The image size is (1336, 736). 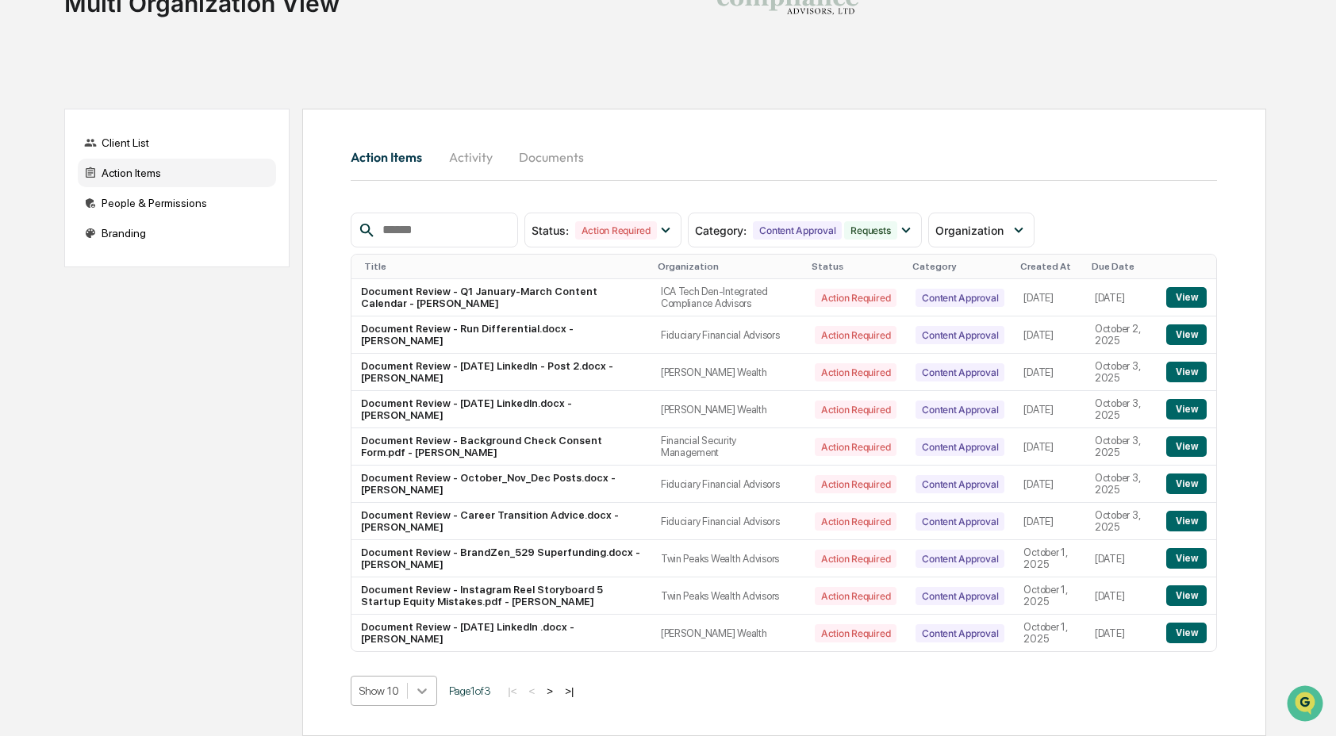 What do you see at coordinates (870, 230) in the screenshot?
I see `div: Requests` at bounding box center [870, 230].